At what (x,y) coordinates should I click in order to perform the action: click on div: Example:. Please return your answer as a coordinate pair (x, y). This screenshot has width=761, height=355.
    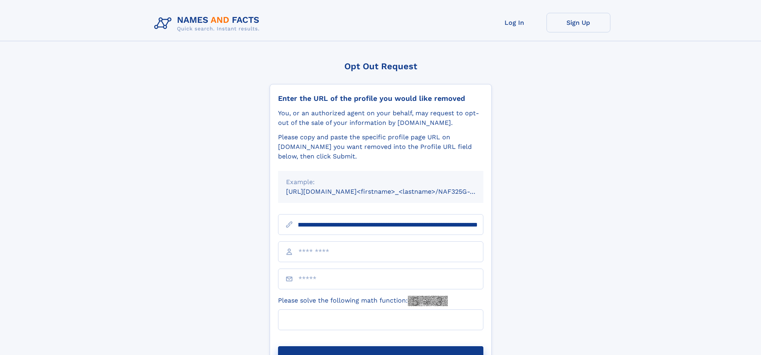
    Looking at the image, I should click on (381, 182).